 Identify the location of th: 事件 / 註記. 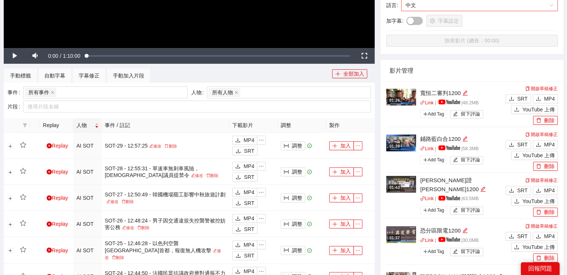
(165, 125).